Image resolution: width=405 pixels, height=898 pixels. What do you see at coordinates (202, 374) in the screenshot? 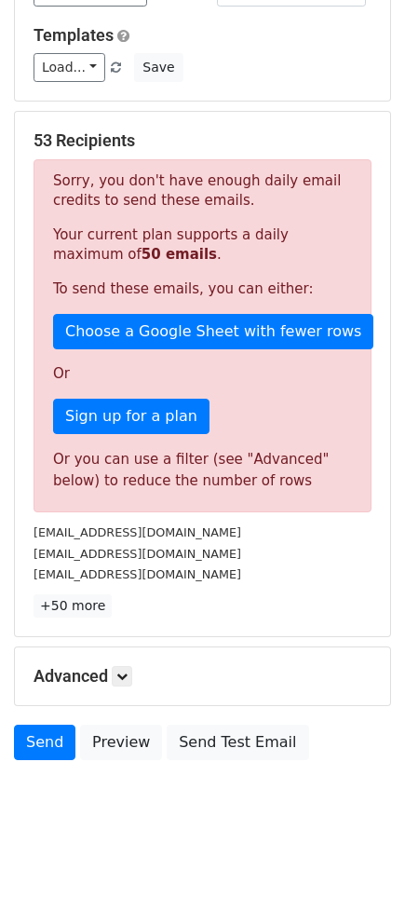
I see `p: Or` at bounding box center [202, 374].